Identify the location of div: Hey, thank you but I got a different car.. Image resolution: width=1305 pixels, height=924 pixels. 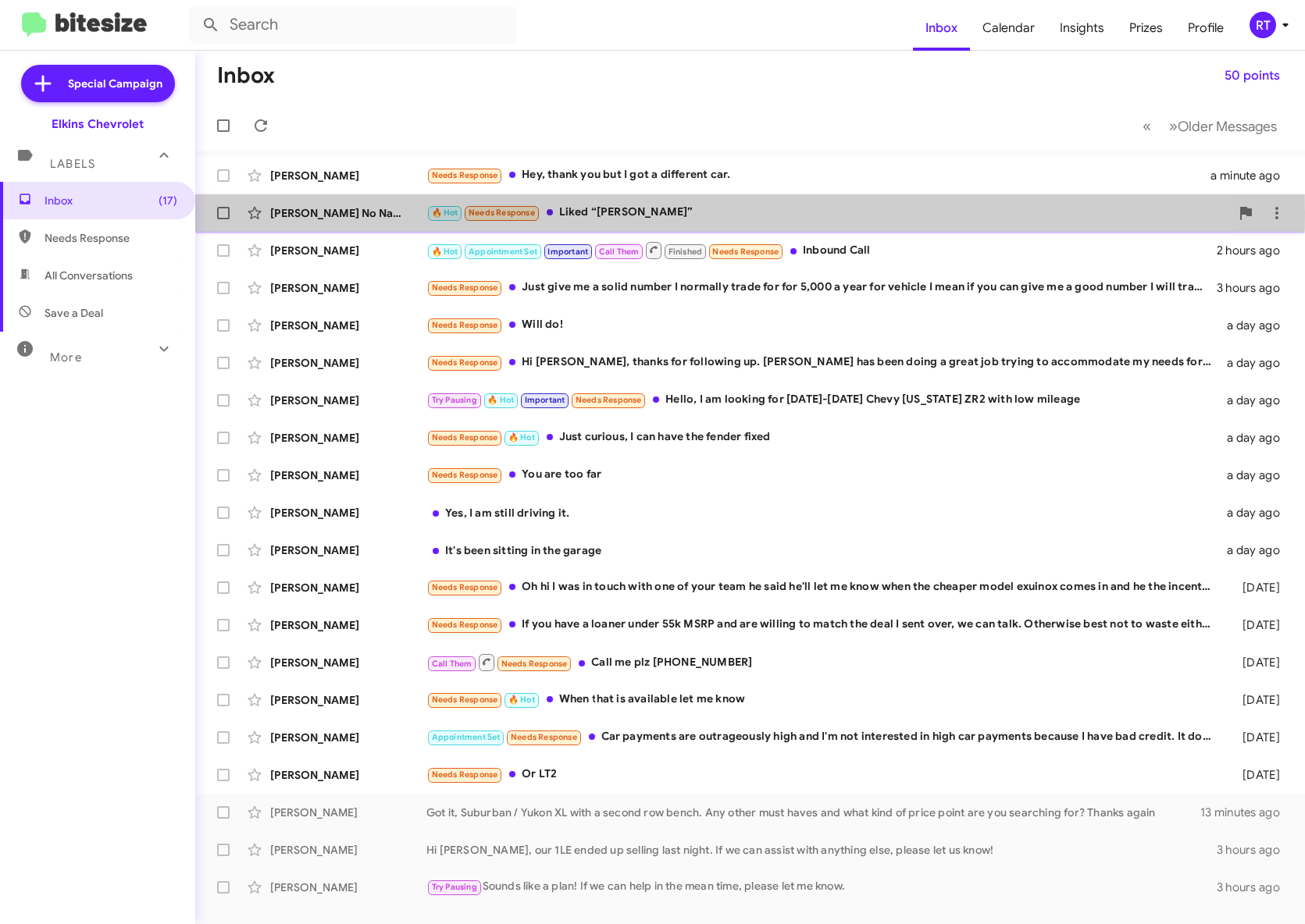
(819, 175).